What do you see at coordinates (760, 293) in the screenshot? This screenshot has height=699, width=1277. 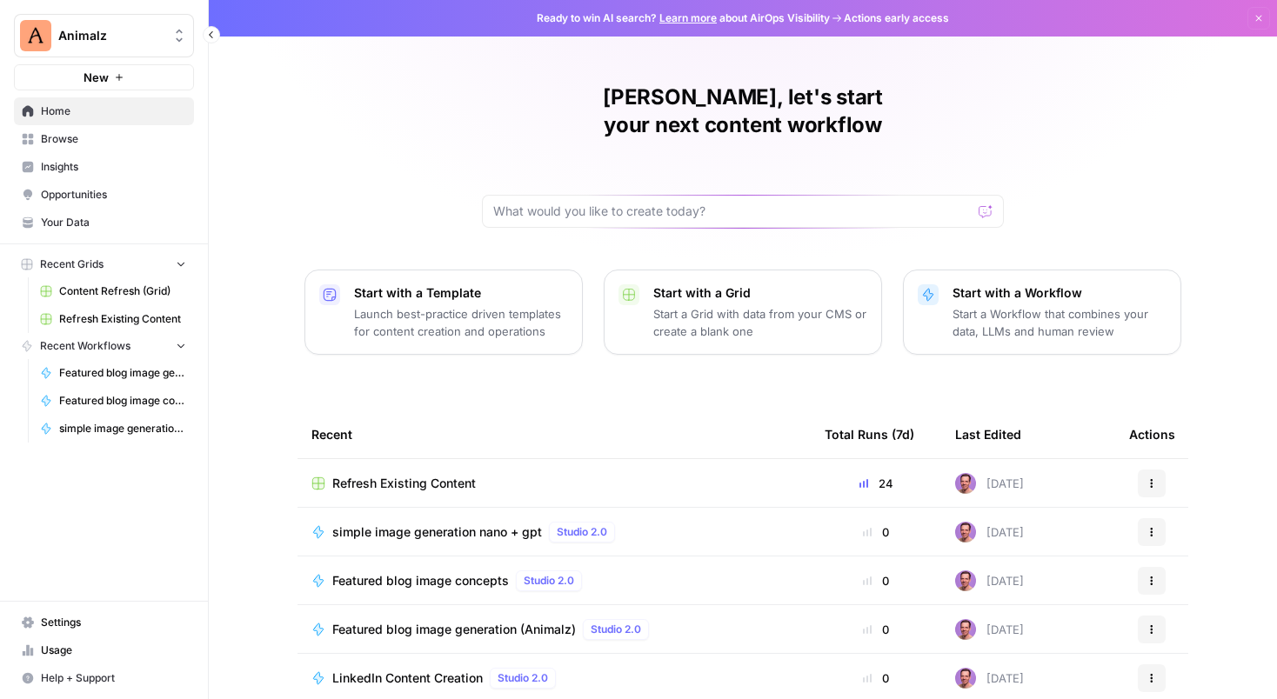 I see `p: Start with a Grid` at bounding box center [760, 293].